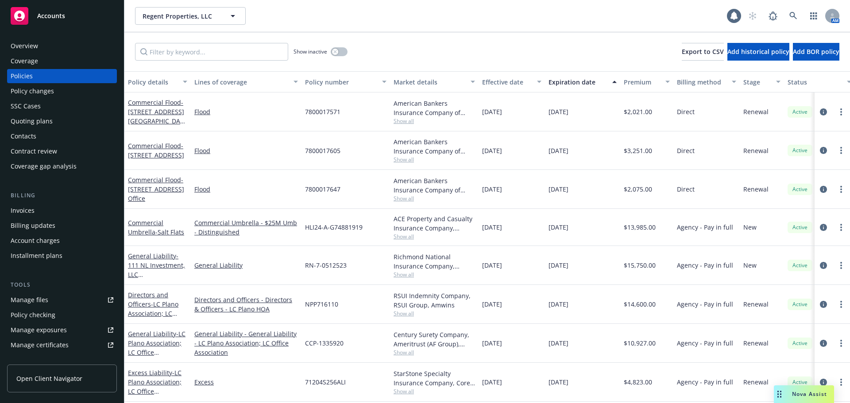 Image resolution: width=850 pixels, height=403 pixels. Describe the element at coordinates (62, 196) in the screenshot. I see `div: Billing` at that location.